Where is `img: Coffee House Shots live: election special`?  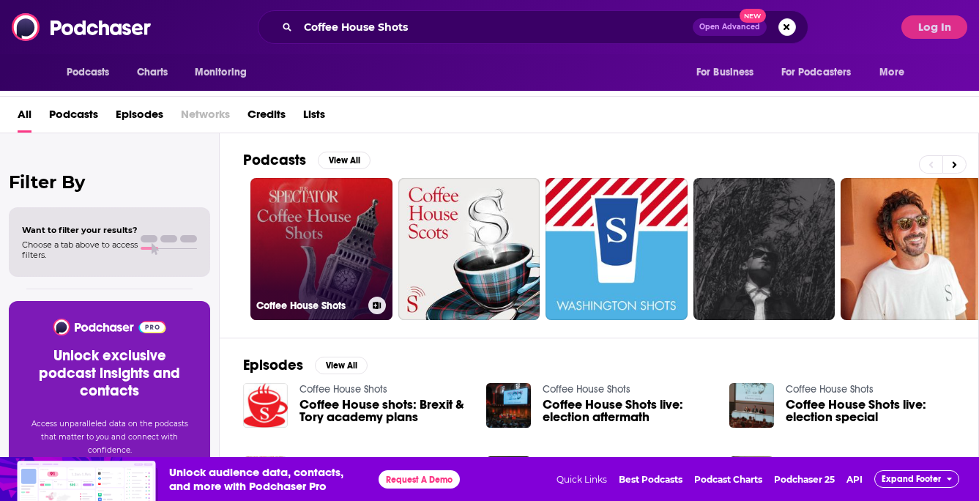 img: Coffee House Shots live: election special is located at coordinates (751, 405).